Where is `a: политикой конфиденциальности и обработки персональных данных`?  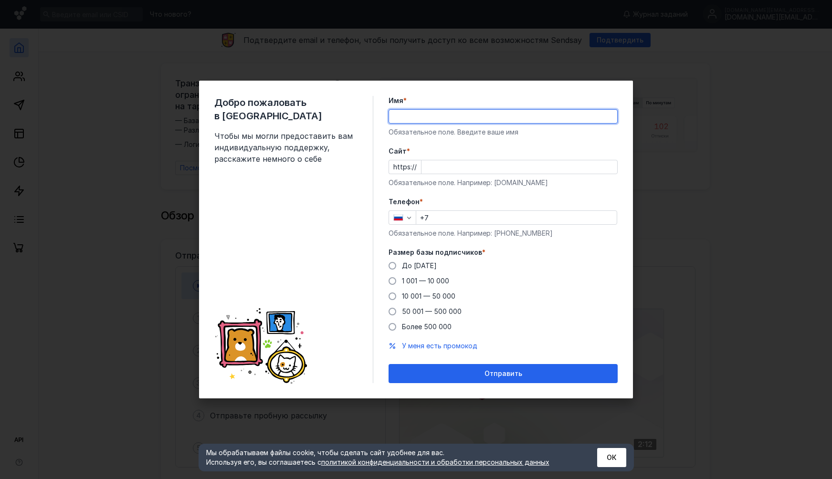
a: политикой конфиденциальности и обработки персональных данных is located at coordinates (435, 462).